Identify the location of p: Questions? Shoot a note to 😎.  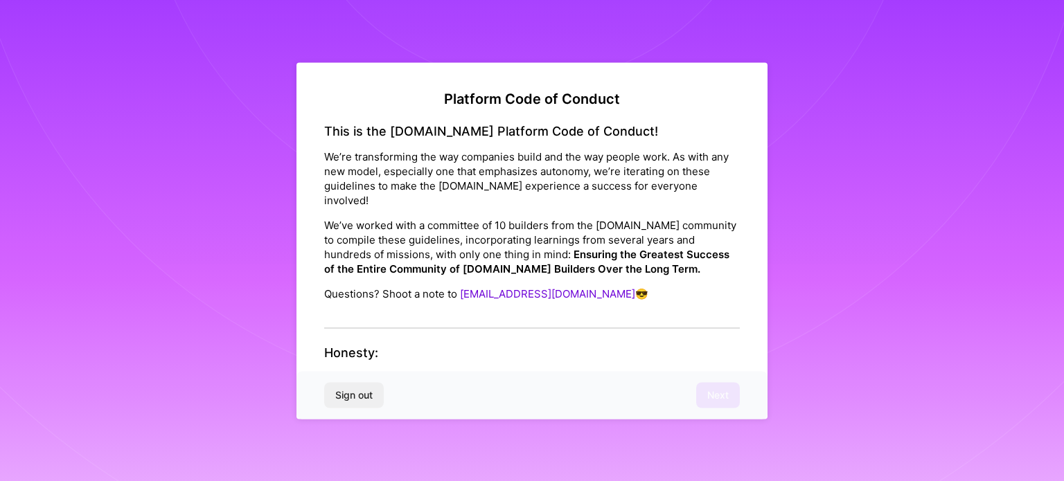
(532, 294).